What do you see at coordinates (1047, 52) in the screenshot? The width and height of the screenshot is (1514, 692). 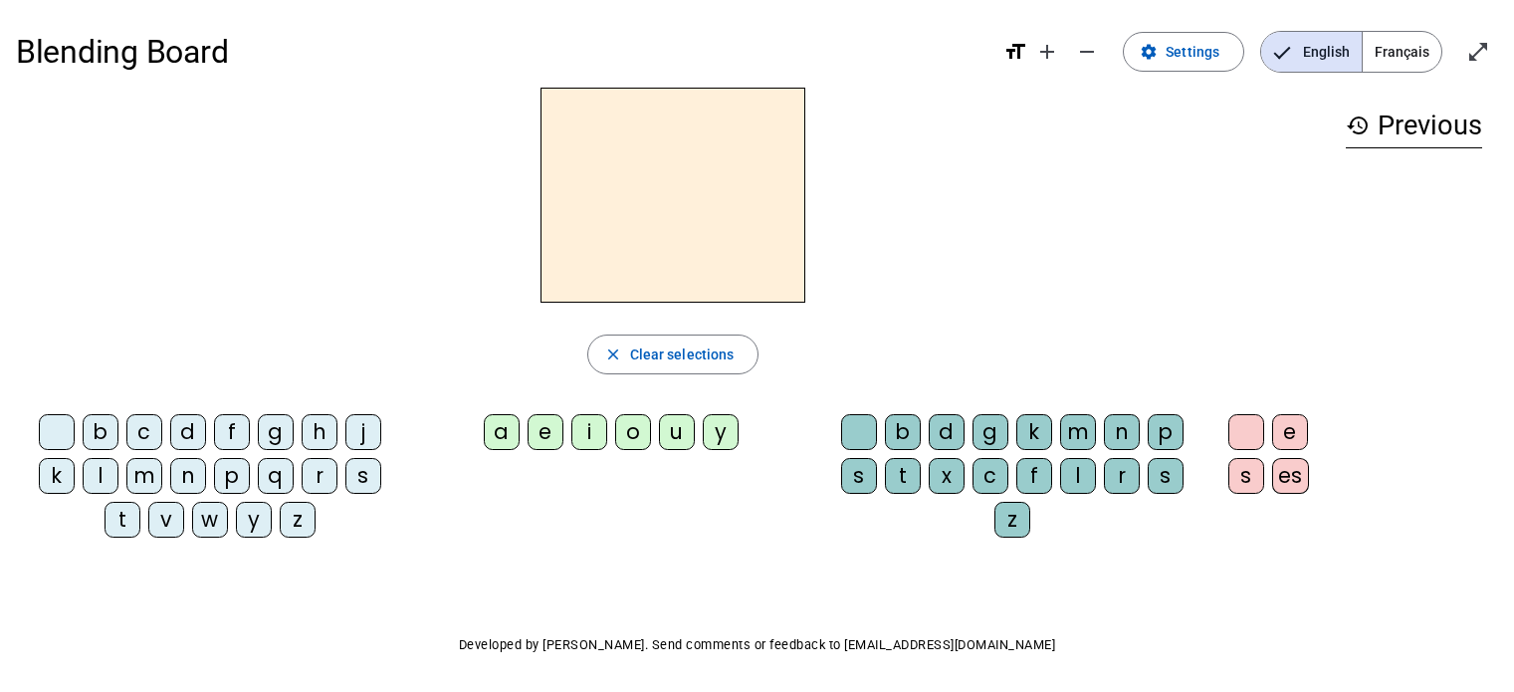 I see `mat-icon: add` at bounding box center [1047, 52].